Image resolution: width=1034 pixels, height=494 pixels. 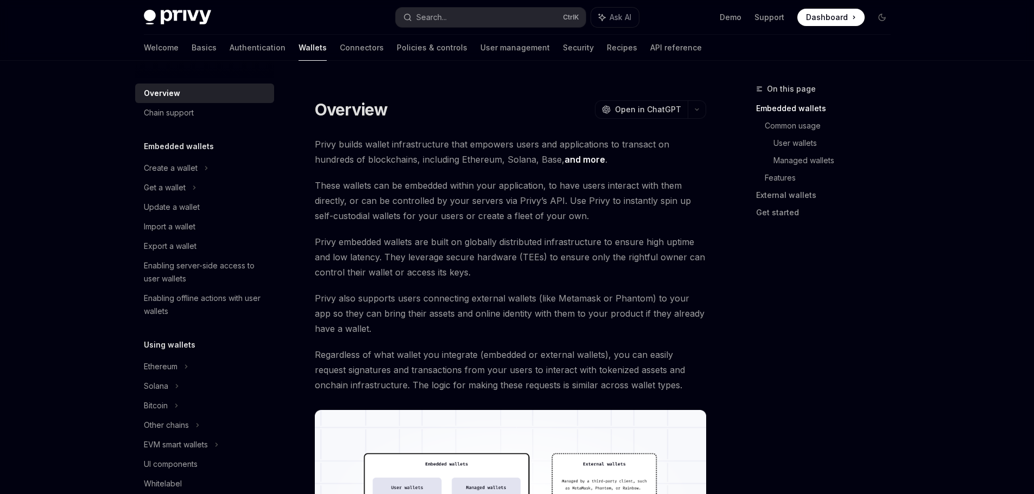 What do you see at coordinates (170, 246) in the screenshot?
I see `div: Export a wallet` at bounding box center [170, 246].